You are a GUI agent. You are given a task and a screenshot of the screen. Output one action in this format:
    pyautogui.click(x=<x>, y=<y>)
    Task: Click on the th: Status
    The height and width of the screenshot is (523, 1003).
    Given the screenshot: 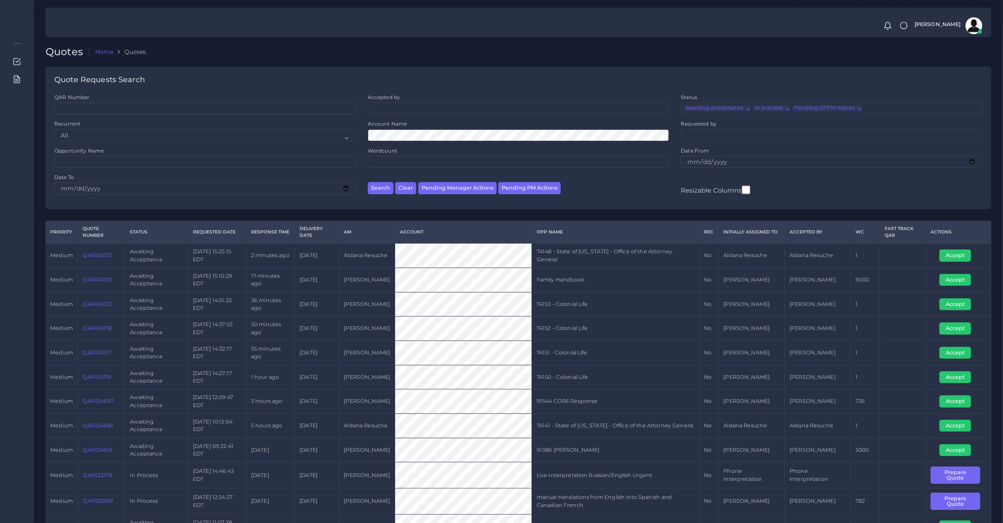 What is the action you would take?
    pyautogui.click(x=157, y=232)
    